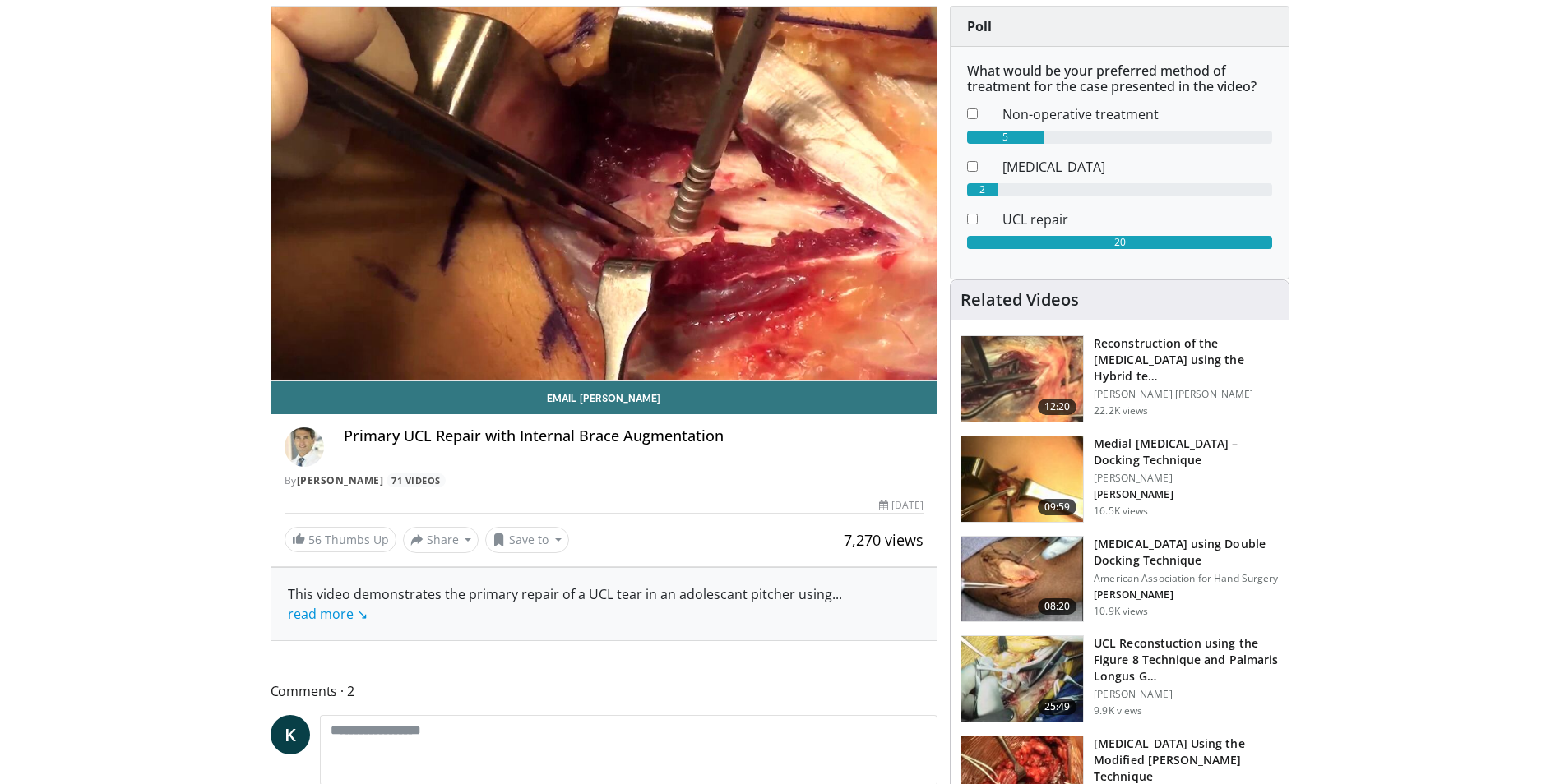 Image resolution: width=1560 pixels, height=784 pixels. Describe the element at coordinates (1057, 607) in the screenshot. I see `span: 08:20` at that location.